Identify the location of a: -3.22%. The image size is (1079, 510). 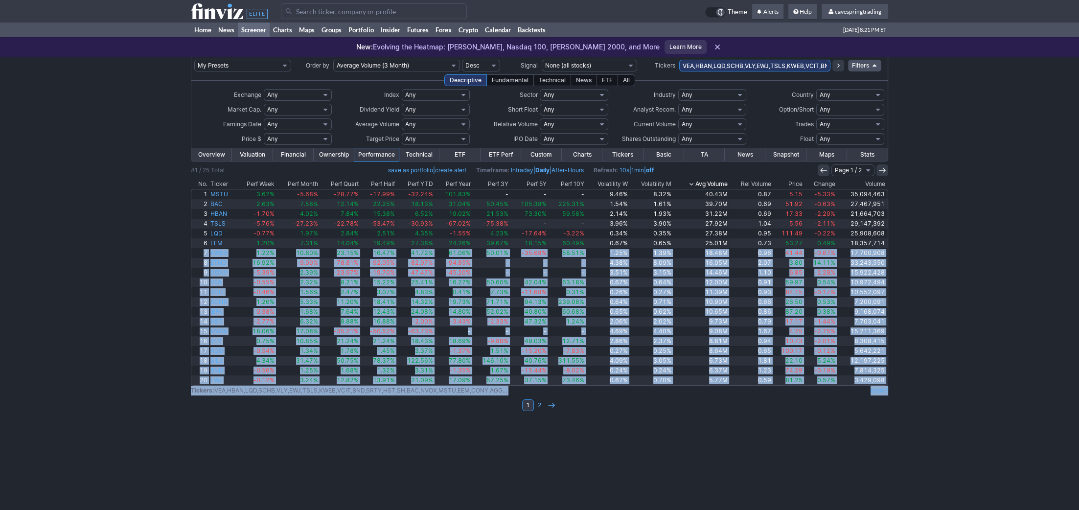
(566, 233).